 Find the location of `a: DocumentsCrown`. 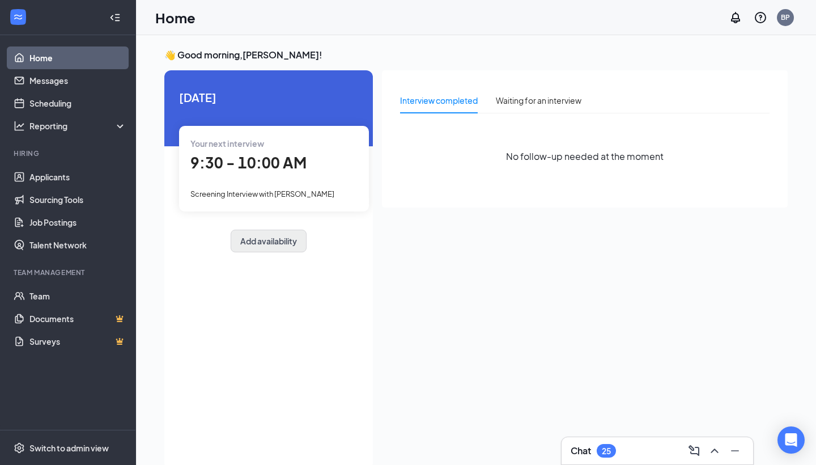

a: DocumentsCrown is located at coordinates (78, 318).